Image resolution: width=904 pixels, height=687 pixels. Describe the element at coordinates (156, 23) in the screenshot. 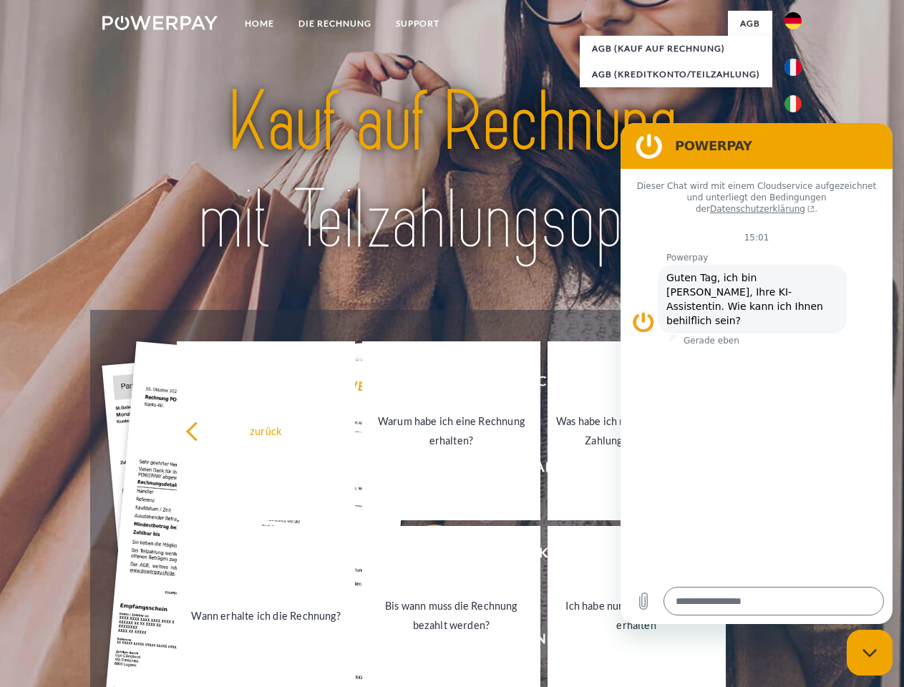

I see `h2: POWERPAY` at that location.